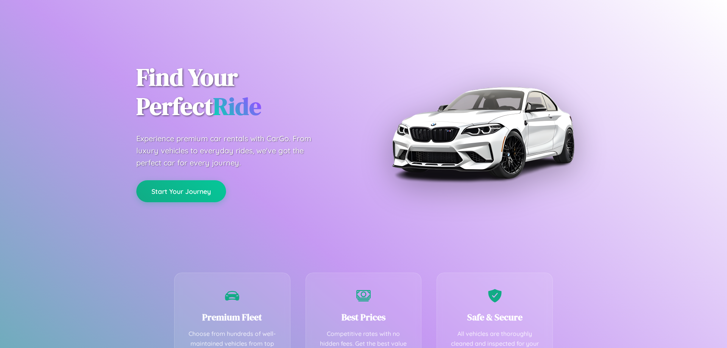 The height and width of the screenshot is (348, 727). I want to click on img: Premium BMW car rental vehicle, so click(483, 132).